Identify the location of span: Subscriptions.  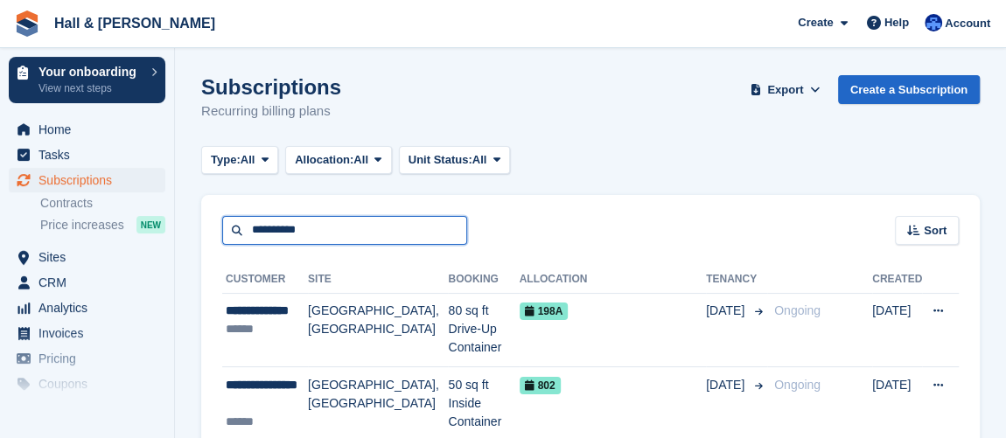
(91, 180).